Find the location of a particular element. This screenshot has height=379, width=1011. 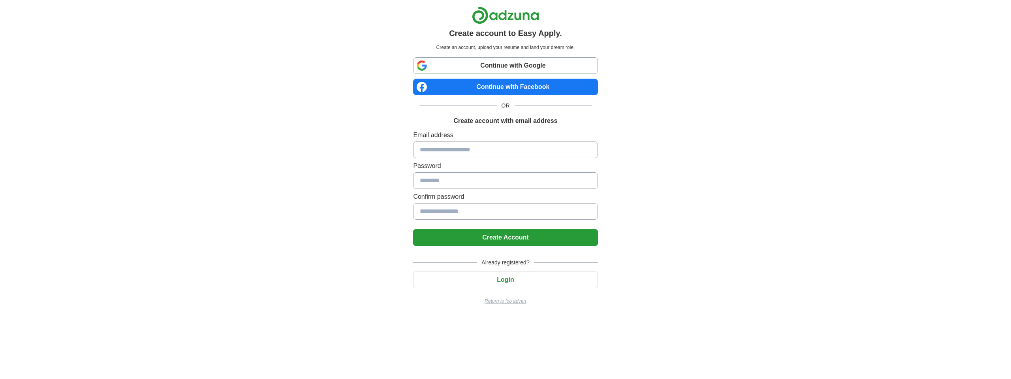

button: Create Account is located at coordinates (505, 237).